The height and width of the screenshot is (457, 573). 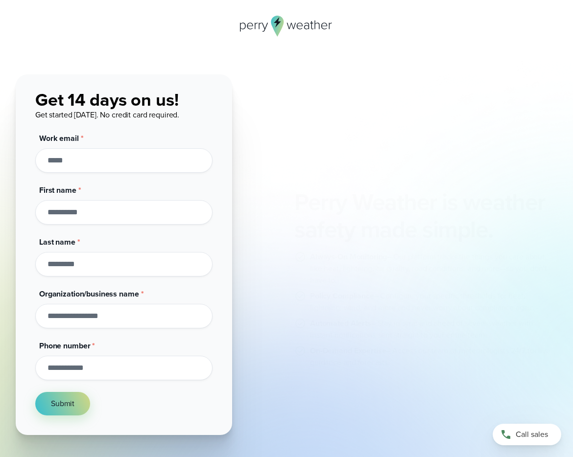 I want to click on button: Submit, so click(x=63, y=404).